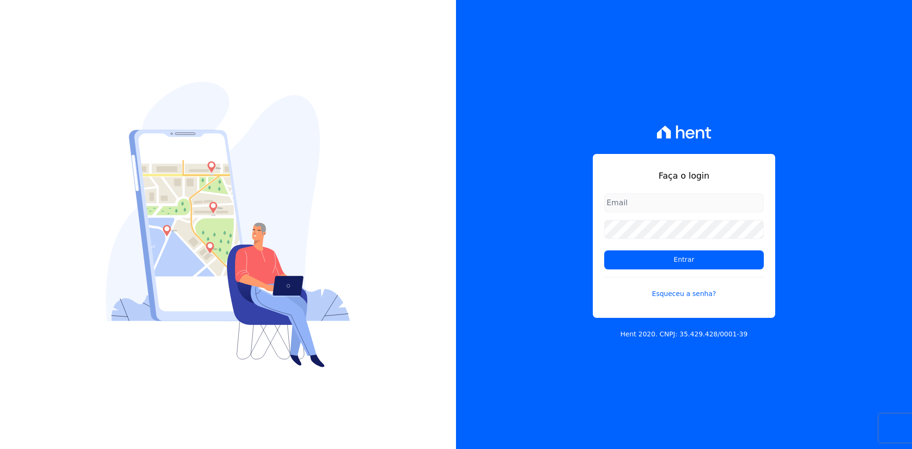 The width and height of the screenshot is (912, 449). I want to click on input: Entrar, so click(684, 260).